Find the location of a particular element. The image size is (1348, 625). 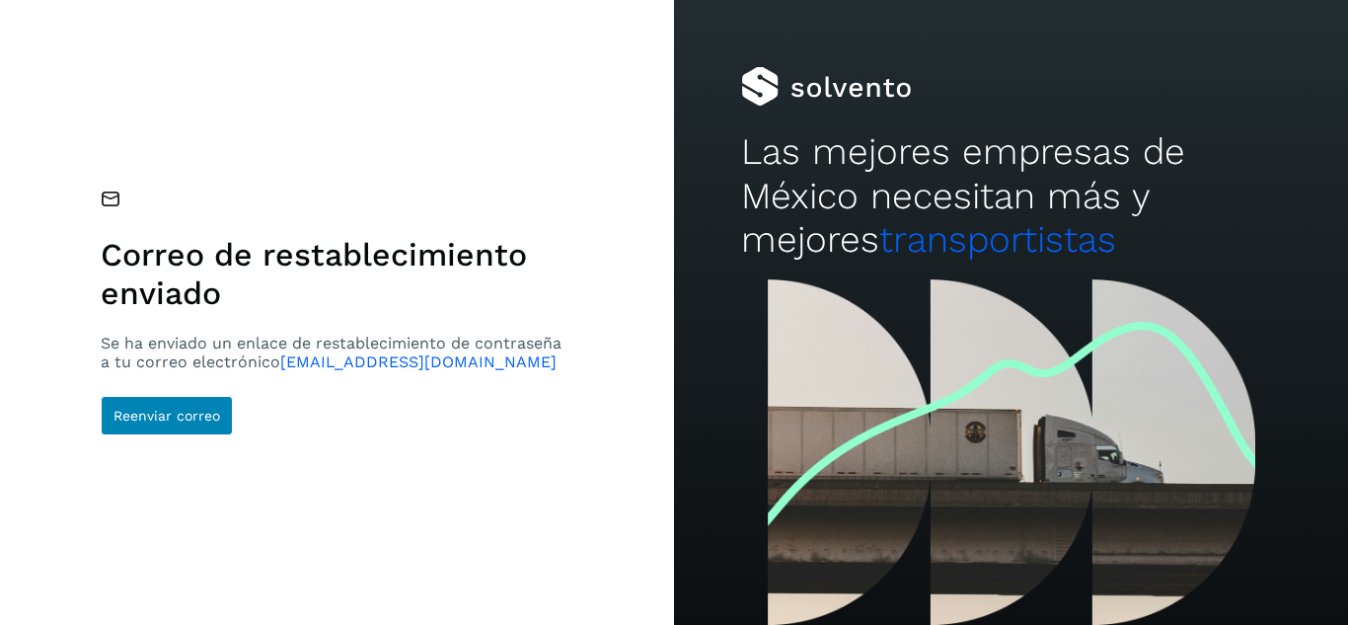

span: Reenviar correo is located at coordinates (167, 415).